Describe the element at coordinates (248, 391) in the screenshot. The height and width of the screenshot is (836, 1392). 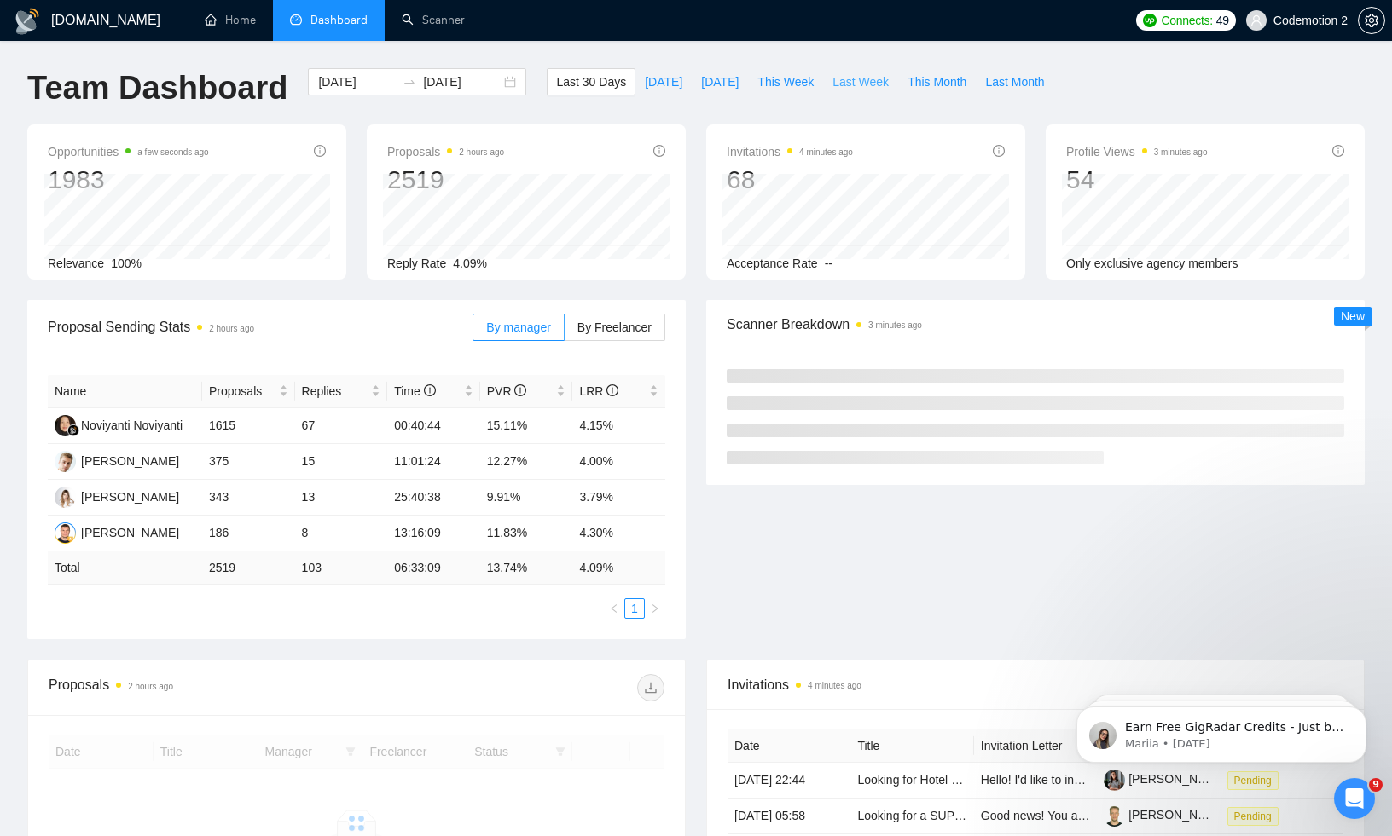
I see `th: Proposals` at that location.